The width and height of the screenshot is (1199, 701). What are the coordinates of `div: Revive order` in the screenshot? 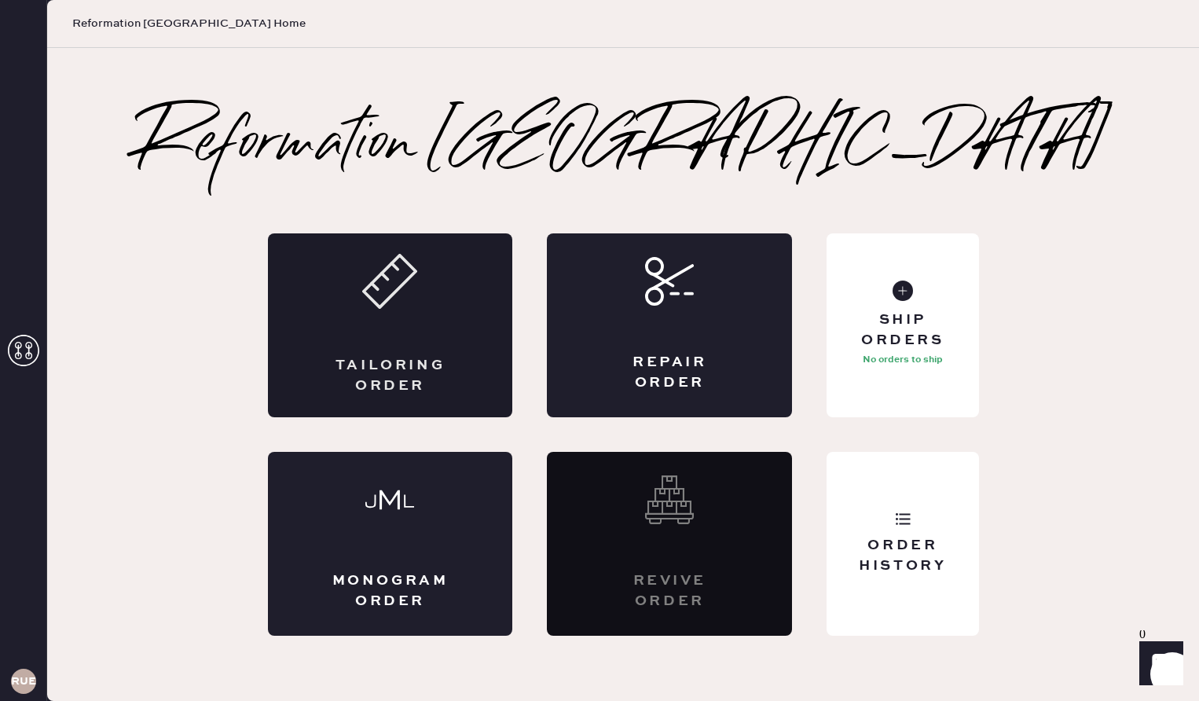 It's located at (669, 591).